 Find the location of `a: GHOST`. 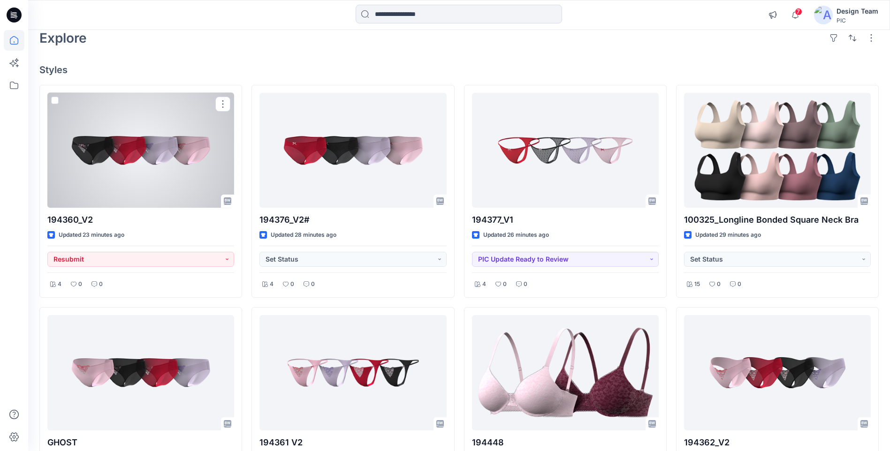

a: GHOST is located at coordinates (141, 372).